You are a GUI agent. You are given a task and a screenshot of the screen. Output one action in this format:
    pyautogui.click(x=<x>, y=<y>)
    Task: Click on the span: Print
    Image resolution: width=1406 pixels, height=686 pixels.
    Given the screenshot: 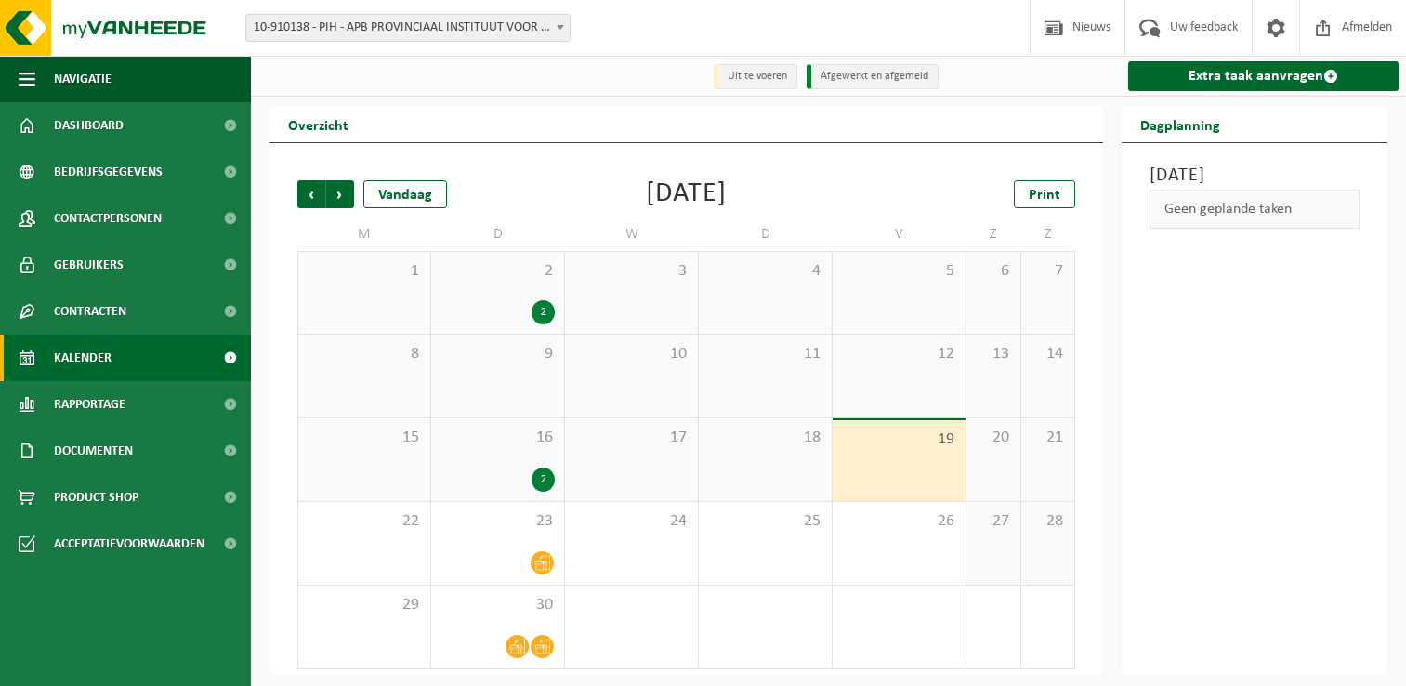 What is the action you would take?
    pyautogui.click(x=1045, y=195)
    